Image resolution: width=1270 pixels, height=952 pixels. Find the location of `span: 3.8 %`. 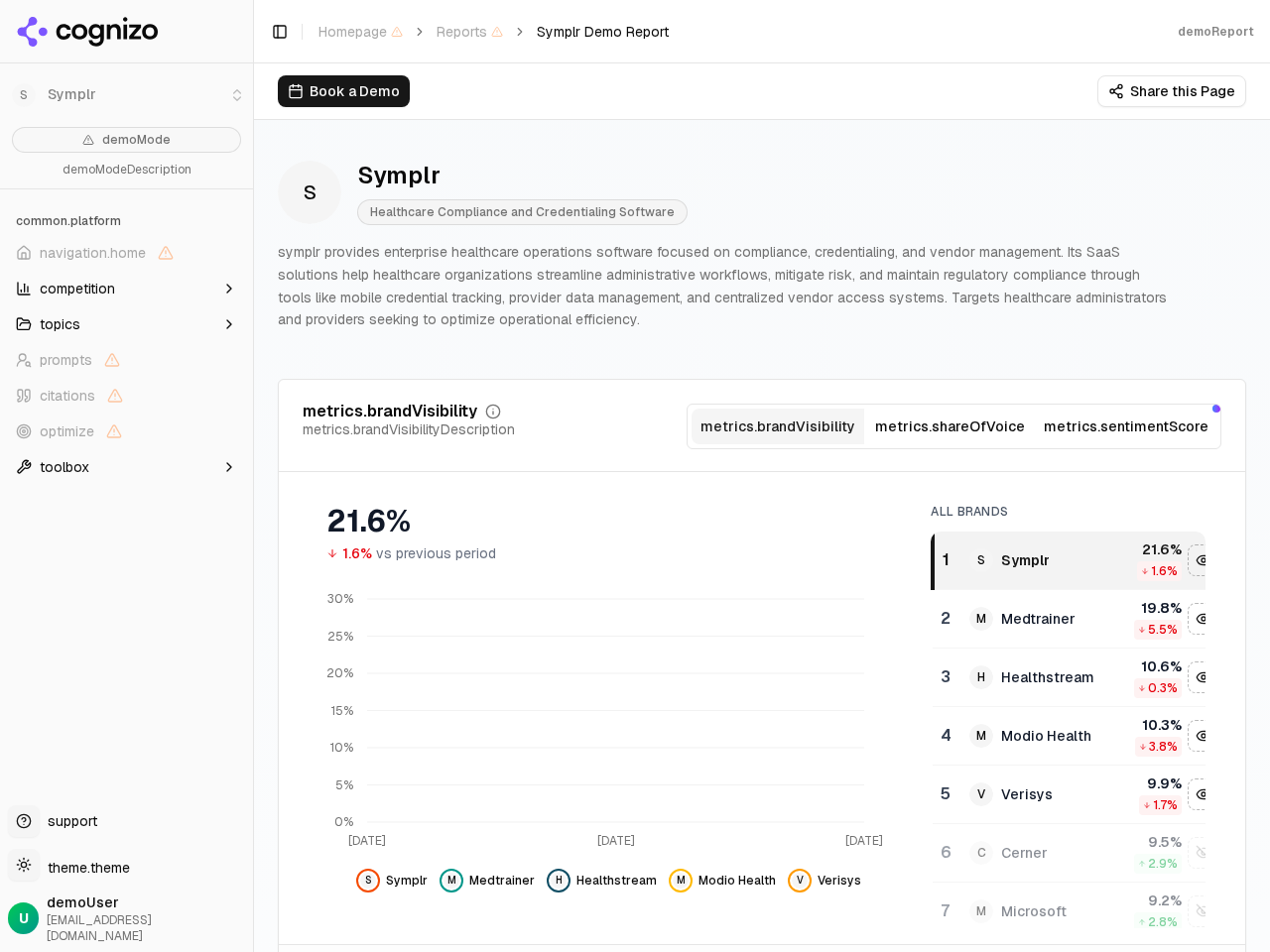

span: 3.8 % is located at coordinates (1163, 747).